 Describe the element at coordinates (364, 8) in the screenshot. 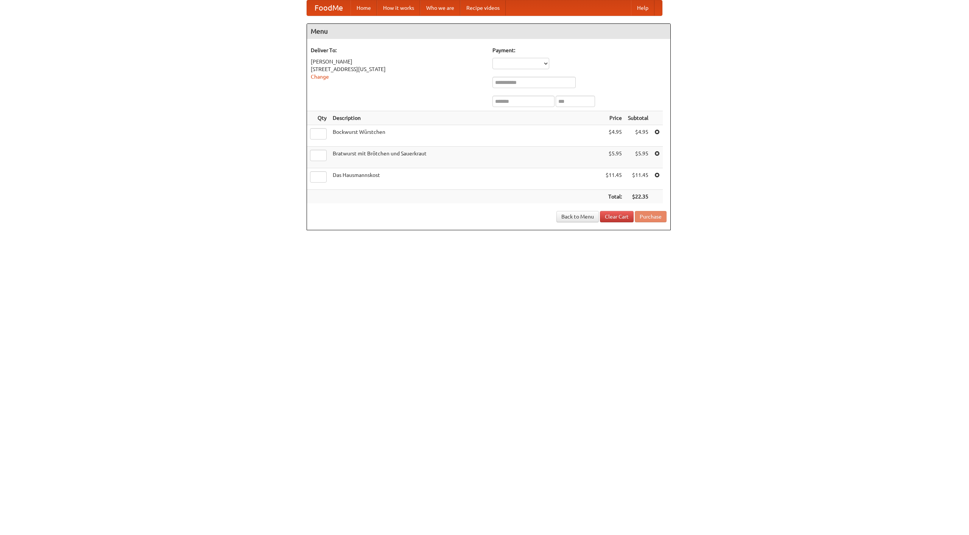

I see `a: Home` at that location.